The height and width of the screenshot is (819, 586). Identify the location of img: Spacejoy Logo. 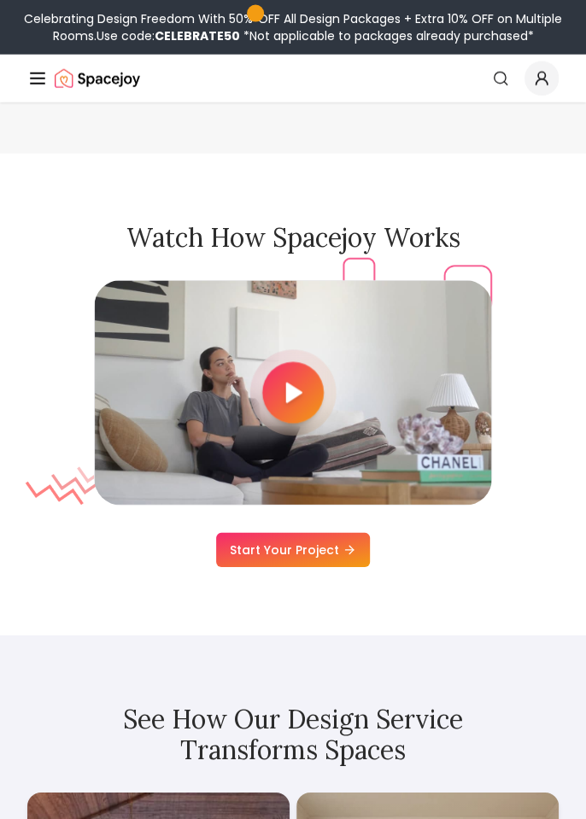
(97, 79).